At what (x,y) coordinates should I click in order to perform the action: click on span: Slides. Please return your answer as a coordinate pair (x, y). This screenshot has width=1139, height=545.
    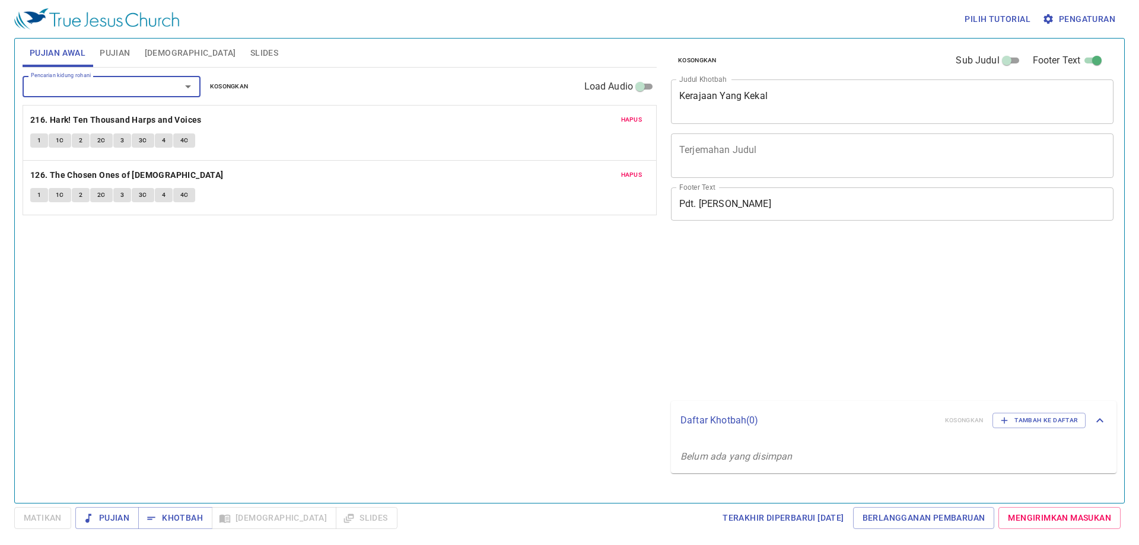
    Looking at the image, I should click on (264, 53).